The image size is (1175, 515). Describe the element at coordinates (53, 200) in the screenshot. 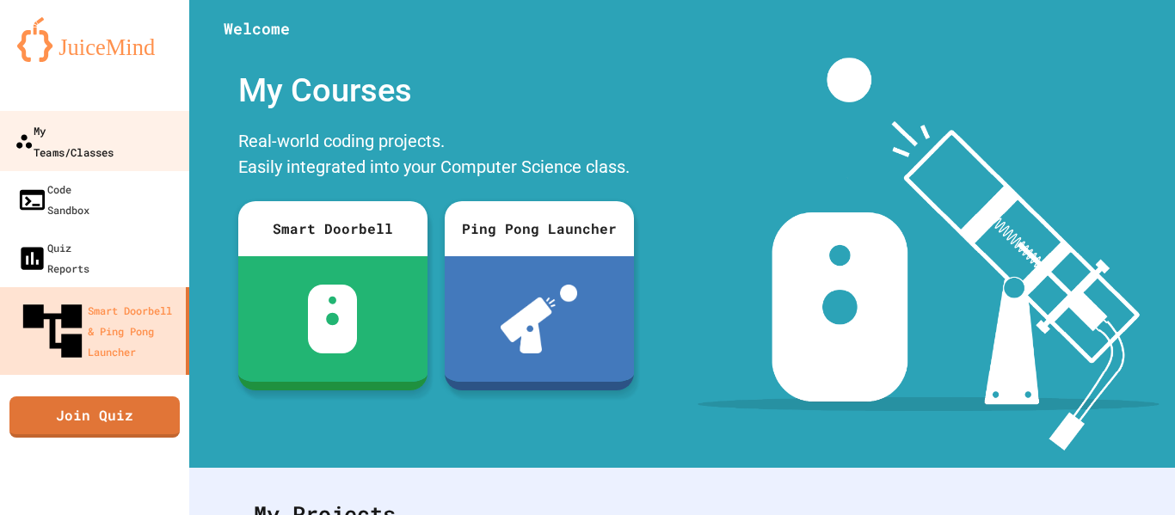

I see `div: Code Sandbox` at that location.